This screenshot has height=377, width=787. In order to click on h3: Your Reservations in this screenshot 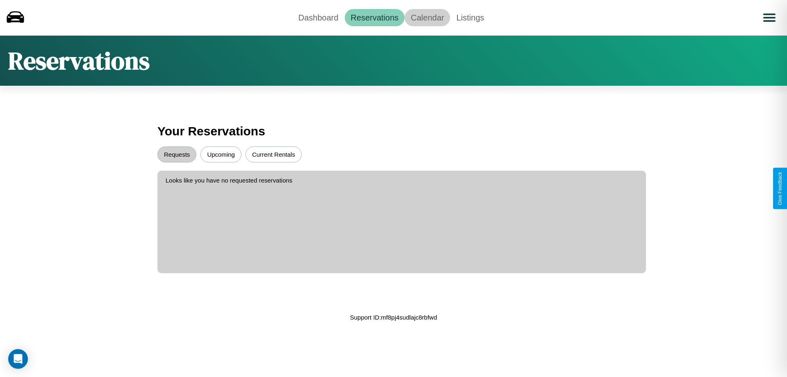, I will do `click(394, 131)`.